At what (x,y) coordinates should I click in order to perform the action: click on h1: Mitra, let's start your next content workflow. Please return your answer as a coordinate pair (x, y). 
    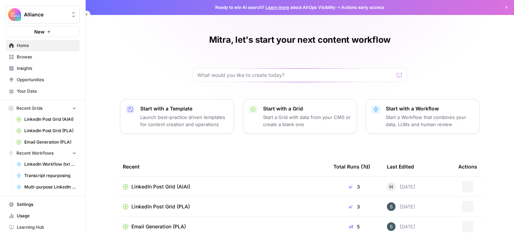
    Looking at the image, I should click on (300, 40).